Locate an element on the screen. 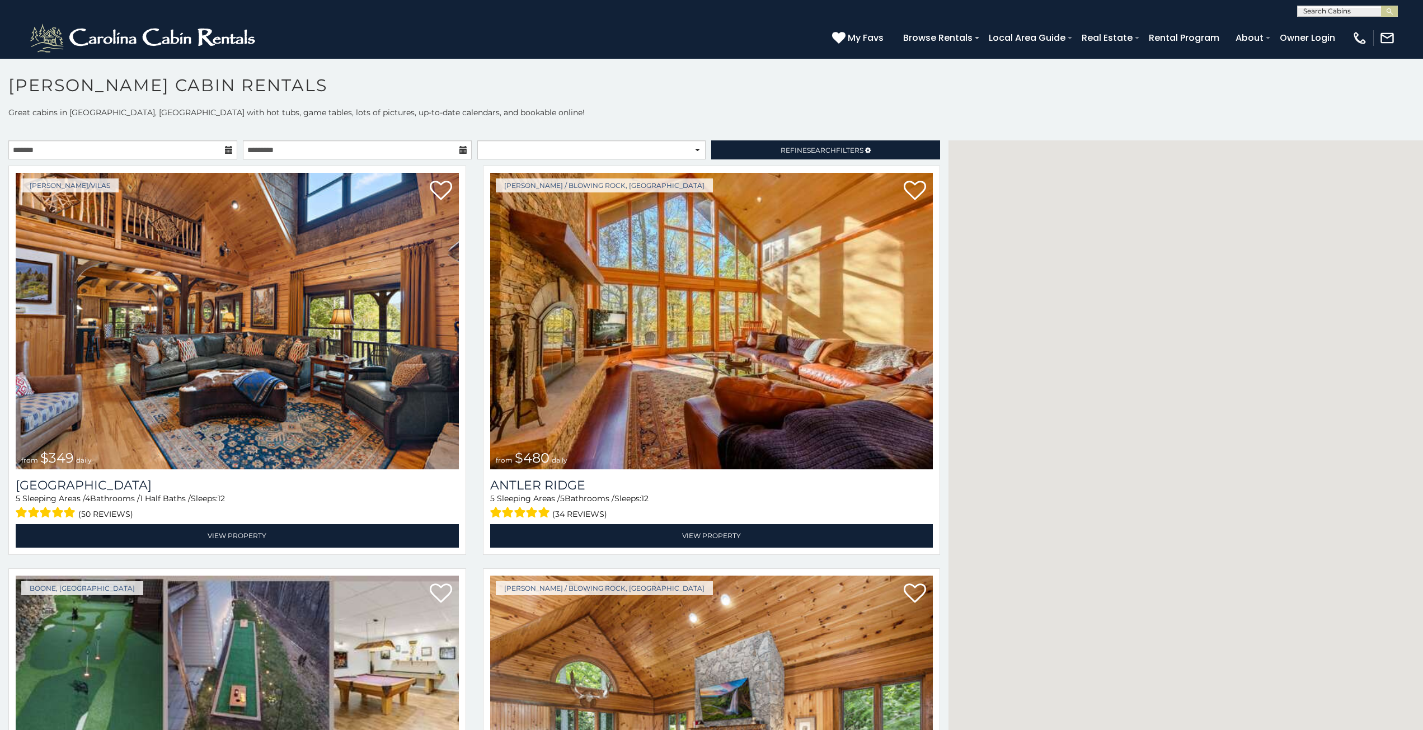 The height and width of the screenshot is (730, 1423). span: My Favs is located at coordinates (865, 37).